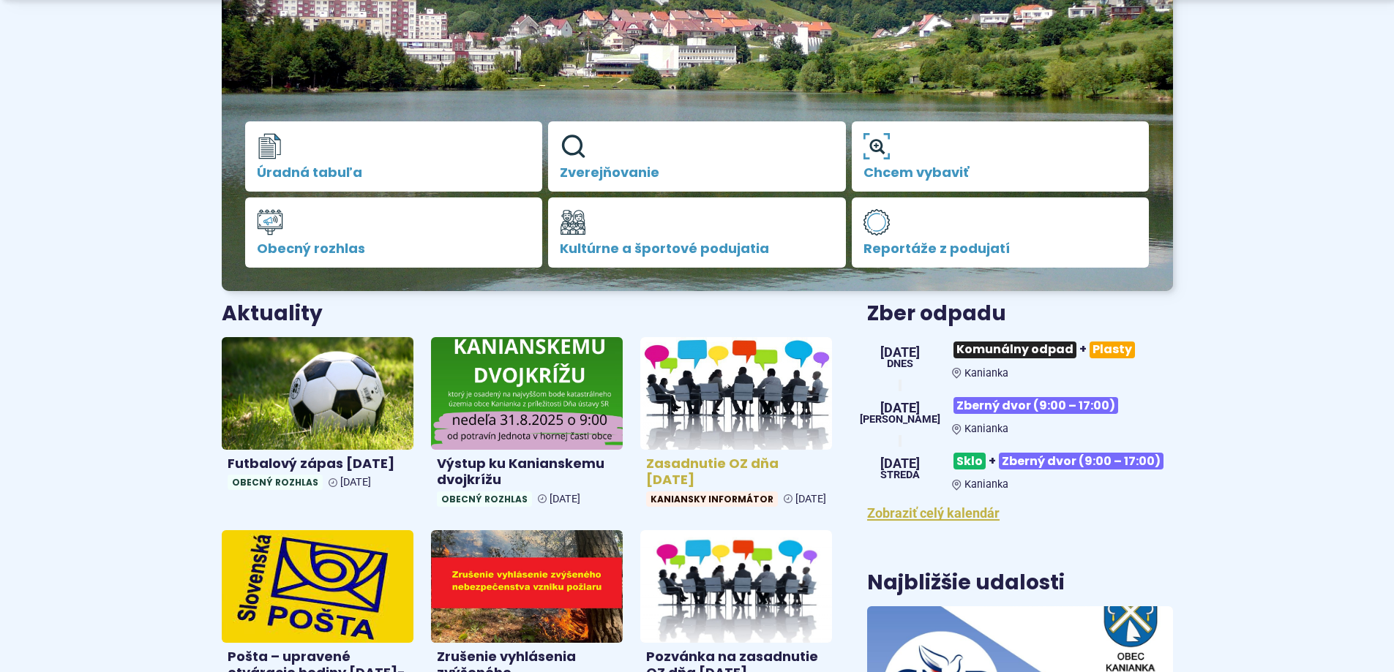 This screenshot has width=1394, height=672. Describe the element at coordinates (1000, 173) in the screenshot. I see `span: Chcem vybaviť` at that location.